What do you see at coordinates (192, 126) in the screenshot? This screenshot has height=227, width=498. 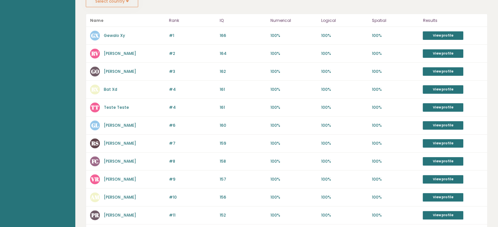 I see `p: #6` at bounding box center [192, 126].